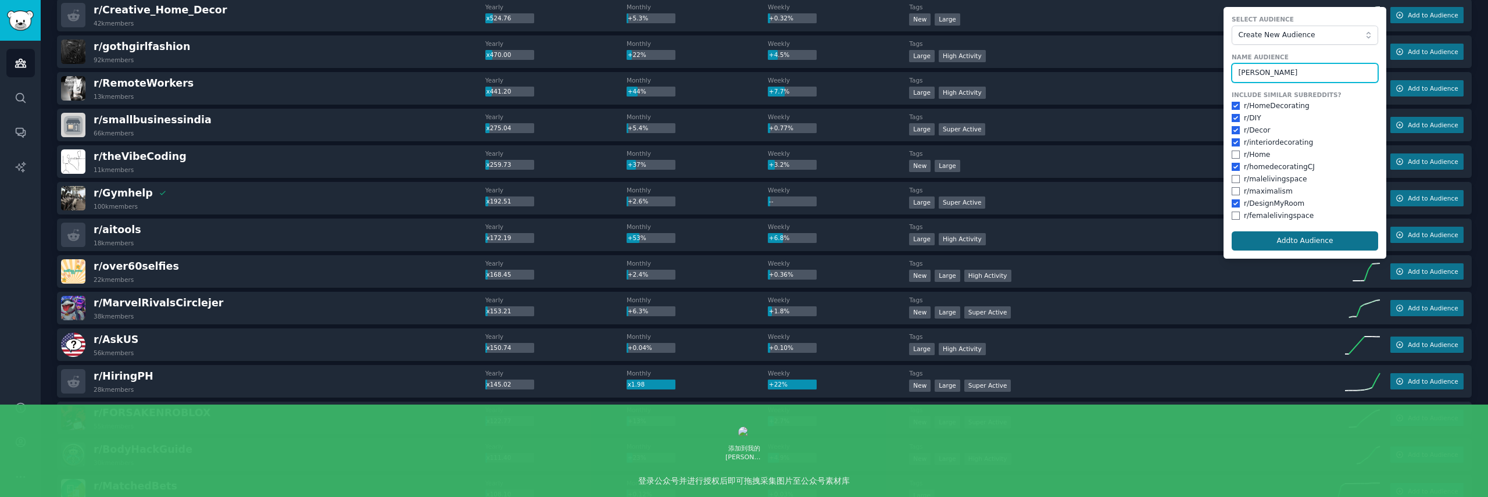  I want to click on span: r/ MarvelRivalsCirclejer, so click(158, 303).